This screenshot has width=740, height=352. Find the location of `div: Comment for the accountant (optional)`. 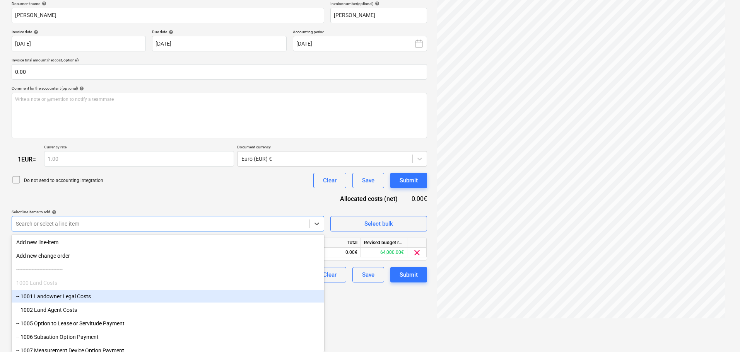

div: Comment for the accountant (optional) is located at coordinates (219, 88).